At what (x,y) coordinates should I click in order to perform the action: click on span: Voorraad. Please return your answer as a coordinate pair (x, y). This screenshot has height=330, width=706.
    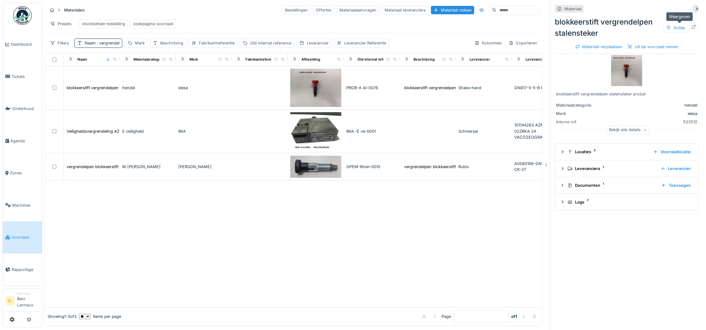
    Looking at the image, I should click on (26, 237).